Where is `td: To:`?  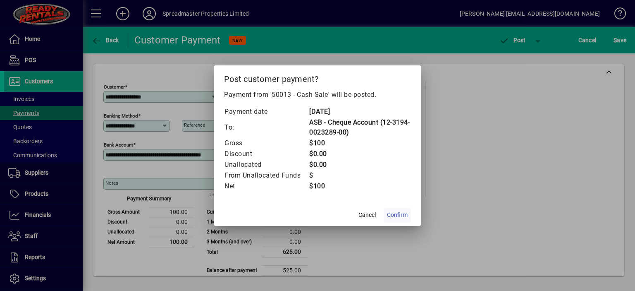
td: To: is located at coordinates (266, 127).